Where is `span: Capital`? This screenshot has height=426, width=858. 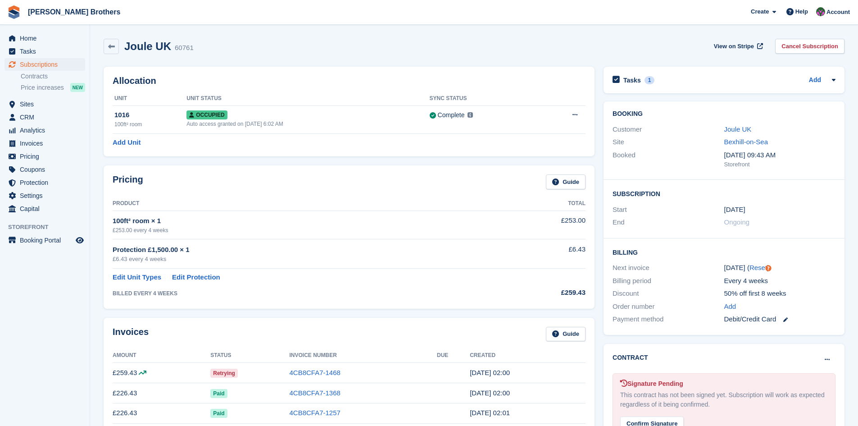
span: Capital is located at coordinates (47, 209).